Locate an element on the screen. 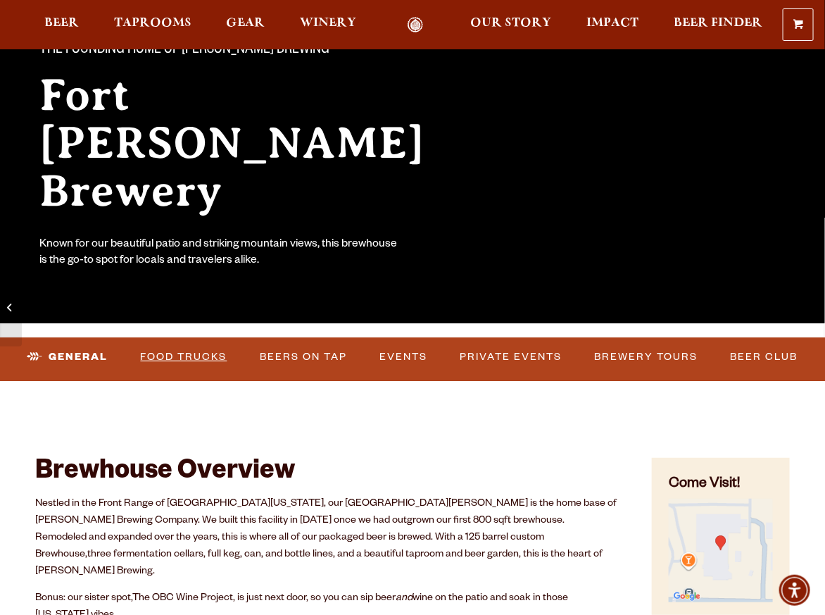 This screenshot has height=615, width=825. span: Beer Finder is located at coordinates (718, 23).